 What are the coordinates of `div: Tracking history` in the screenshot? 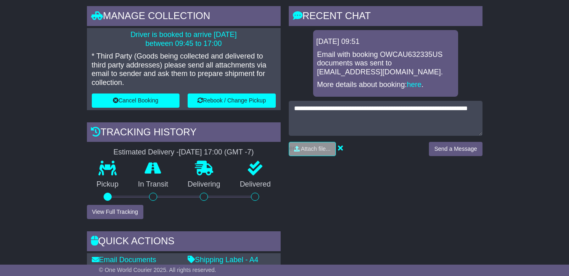 It's located at (184, 133).